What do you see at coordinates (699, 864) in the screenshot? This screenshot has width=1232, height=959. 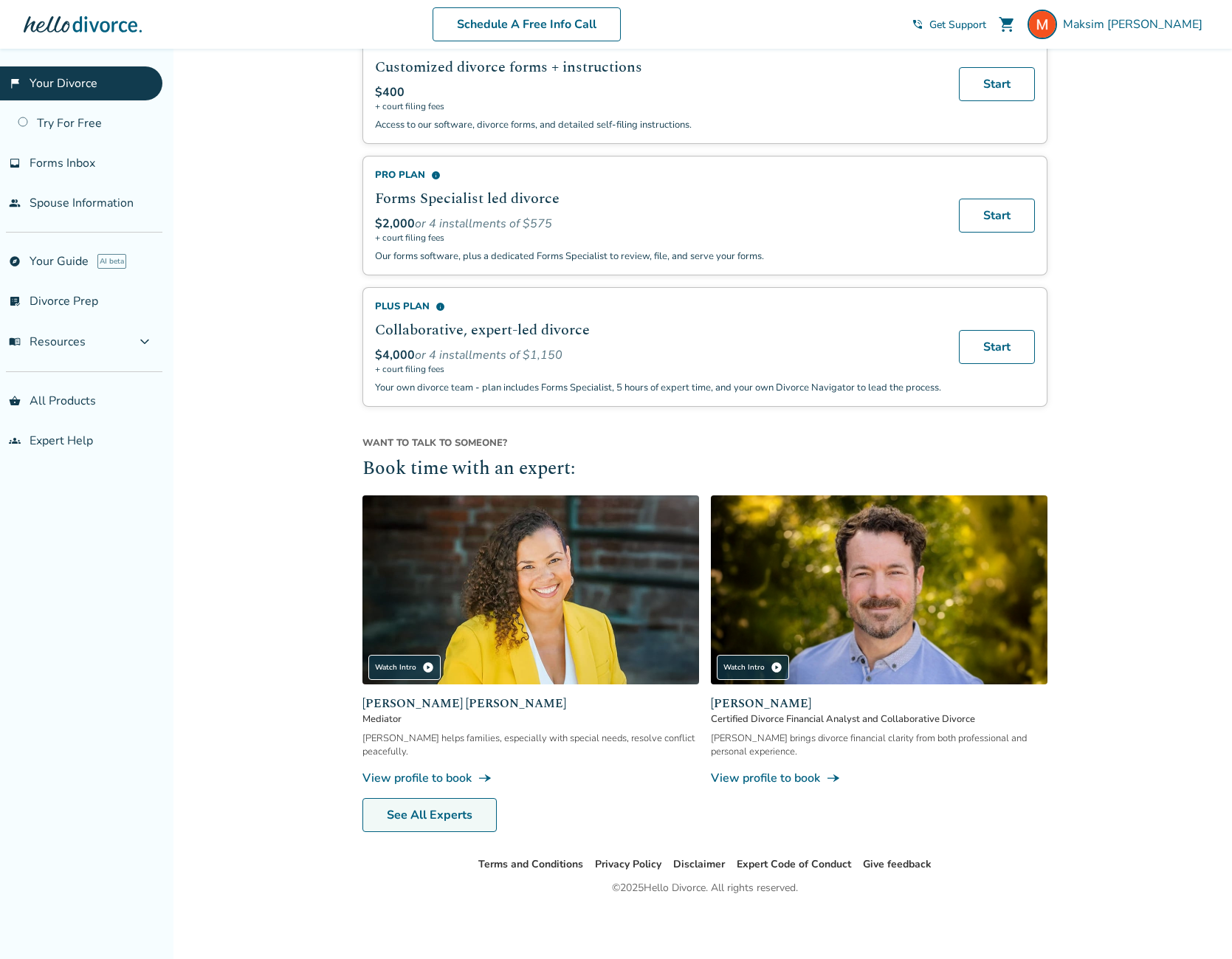 I see `li: Disclaimer` at bounding box center [699, 864].